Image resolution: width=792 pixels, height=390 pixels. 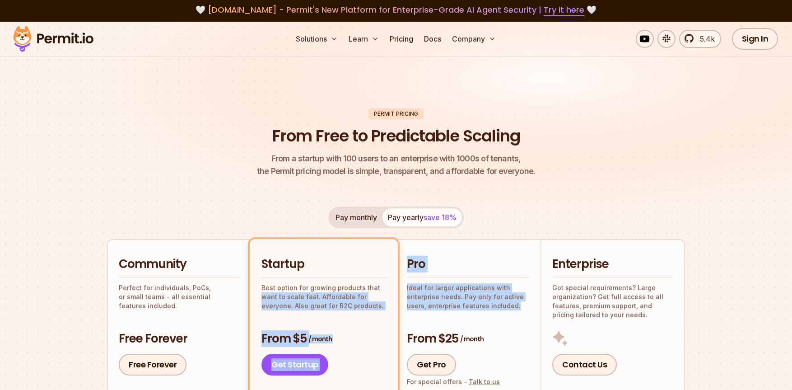 I want to click on a: Contact Us, so click(x=584, y=364).